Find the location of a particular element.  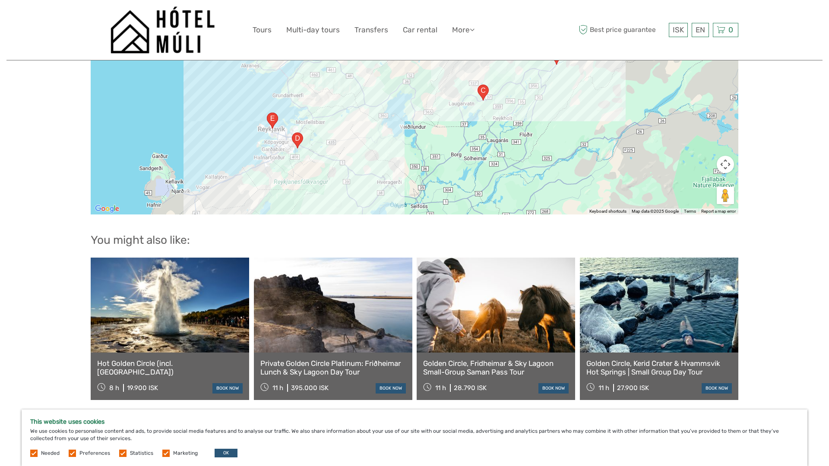

a: Car rental is located at coordinates (420, 30).